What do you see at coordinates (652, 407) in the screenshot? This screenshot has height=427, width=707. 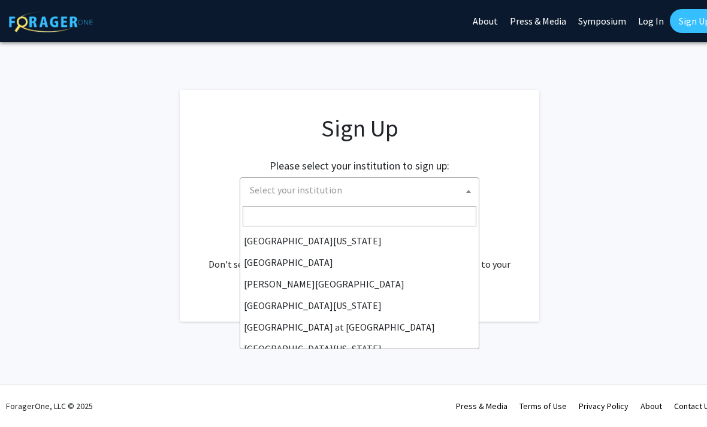 I see `a: About` at bounding box center [652, 407].